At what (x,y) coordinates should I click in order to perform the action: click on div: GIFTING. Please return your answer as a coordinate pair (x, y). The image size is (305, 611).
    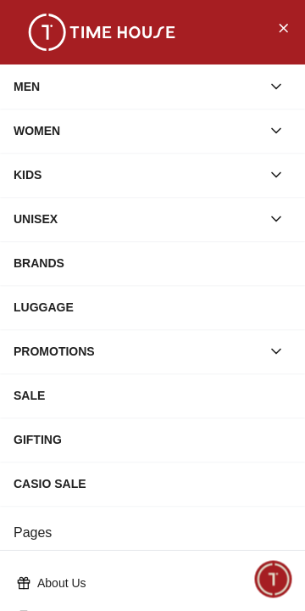
    Looking at the image, I should click on (153, 439).